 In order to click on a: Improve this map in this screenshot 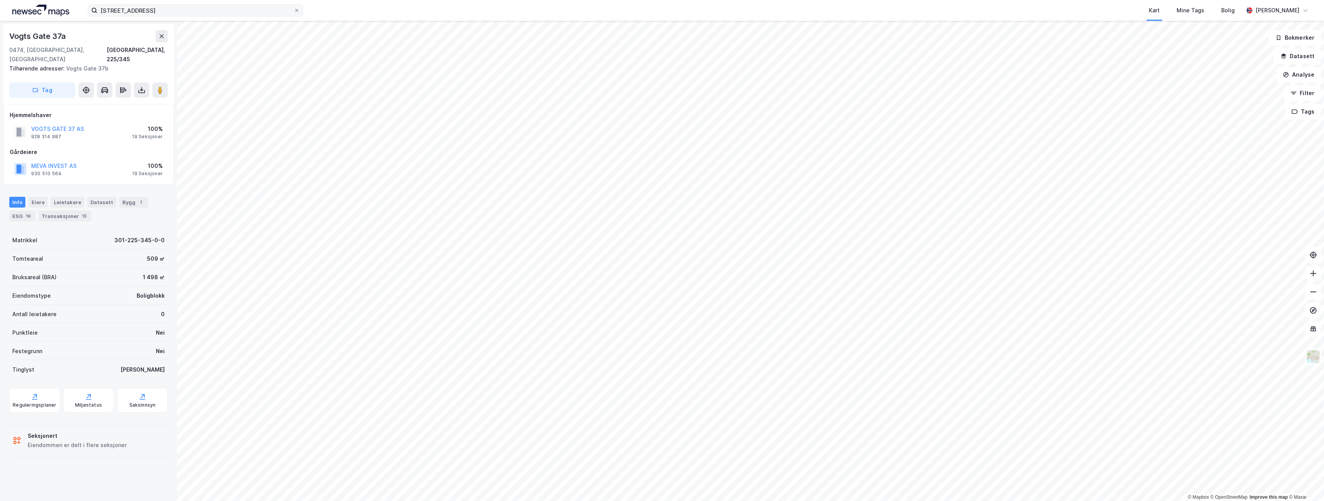, I will do `click(1269, 497)`.